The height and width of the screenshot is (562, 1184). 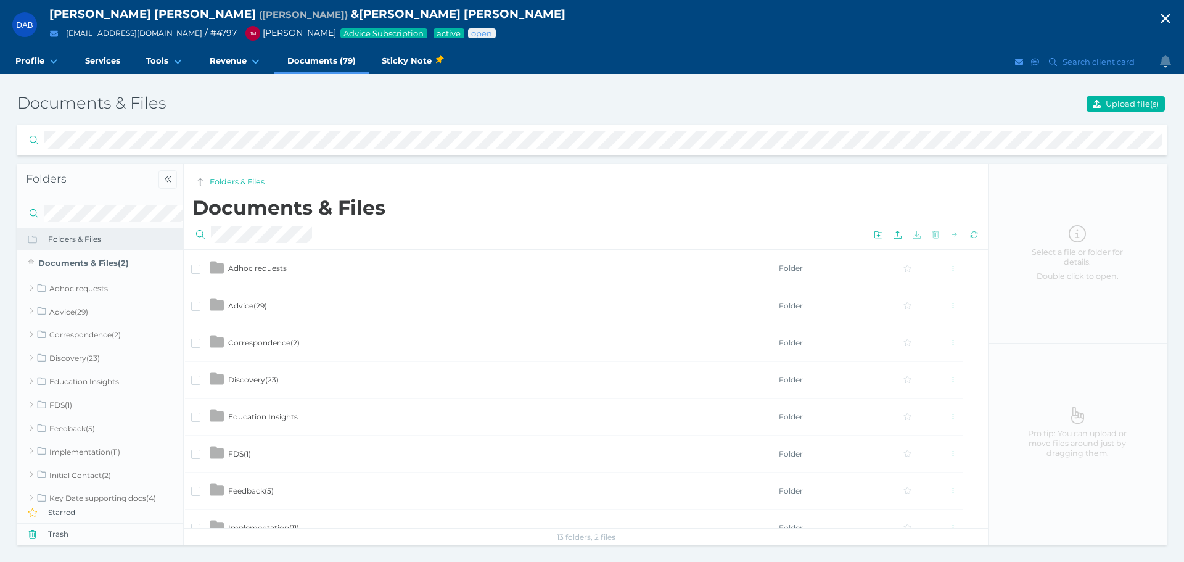 I want to click on td: Education Insights, so click(x=503, y=416).